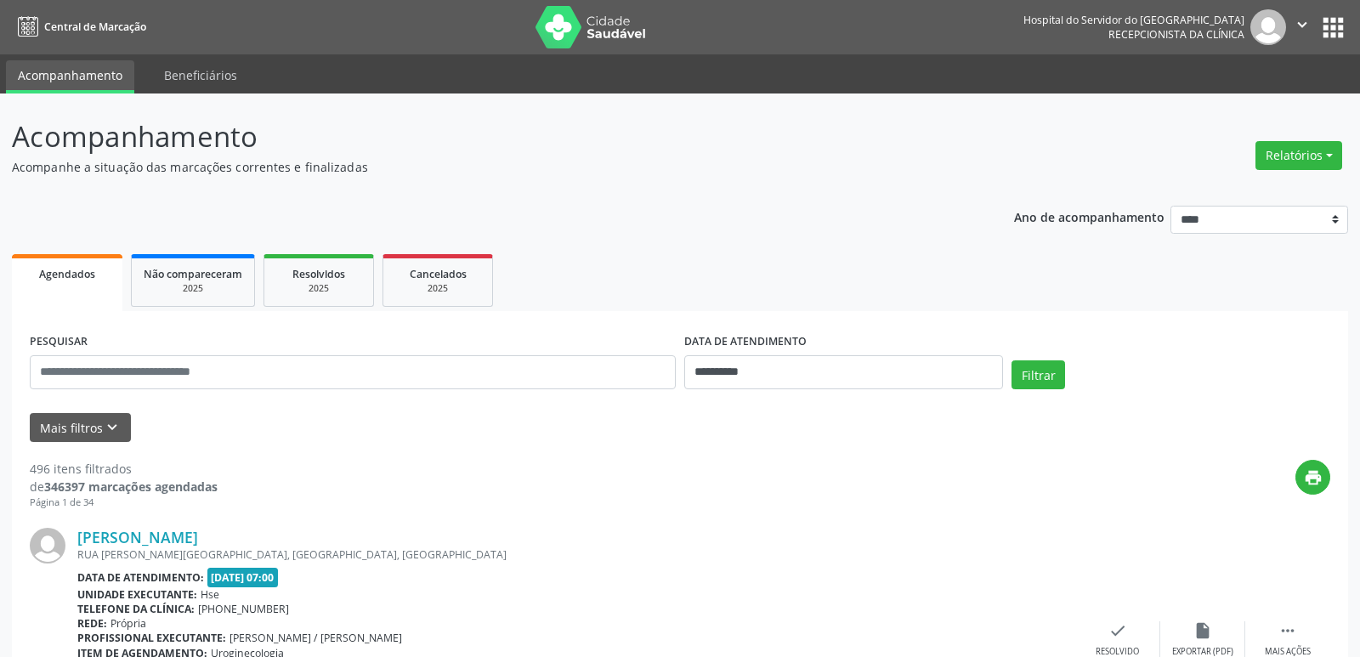  I want to click on span: Cancelados, so click(438, 274).